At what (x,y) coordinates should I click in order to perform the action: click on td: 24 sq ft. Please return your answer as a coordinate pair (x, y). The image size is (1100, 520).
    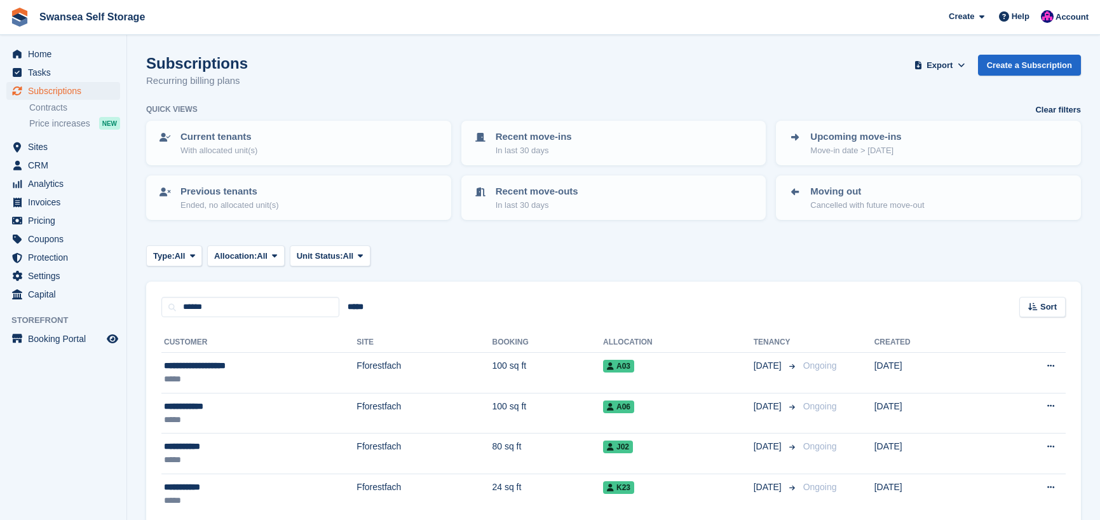
    Looking at the image, I should click on (547, 493).